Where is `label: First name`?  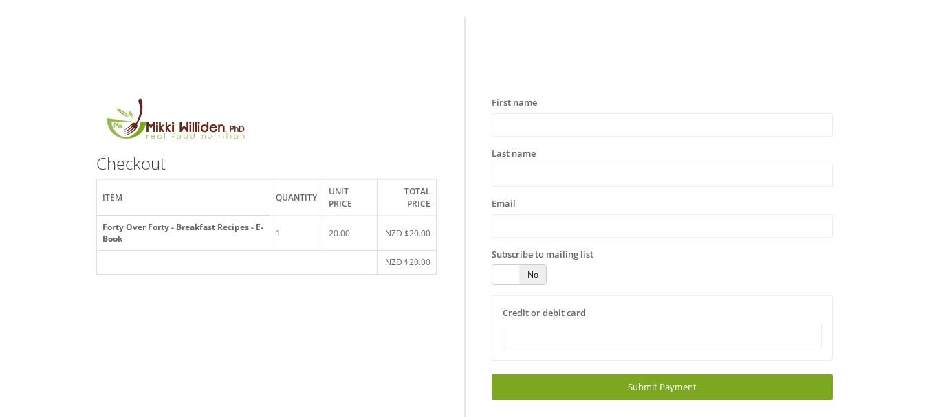 label: First name is located at coordinates (514, 103).